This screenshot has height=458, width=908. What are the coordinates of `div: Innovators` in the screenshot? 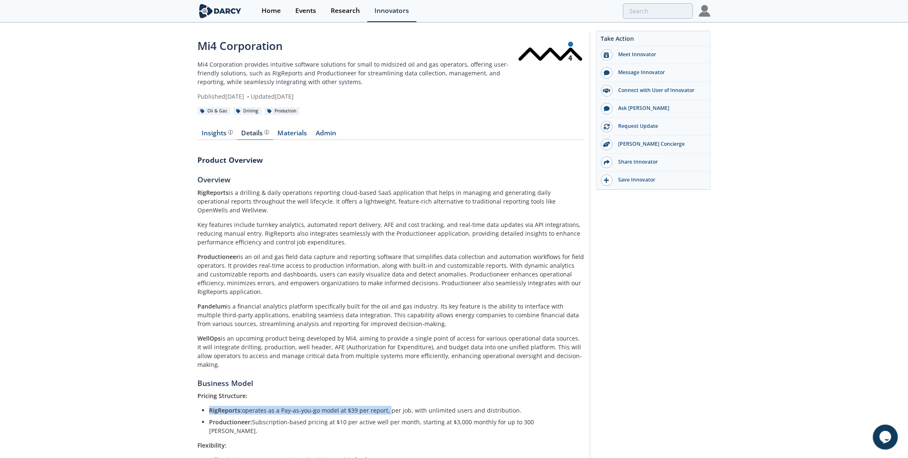 It's located at (392, 11).